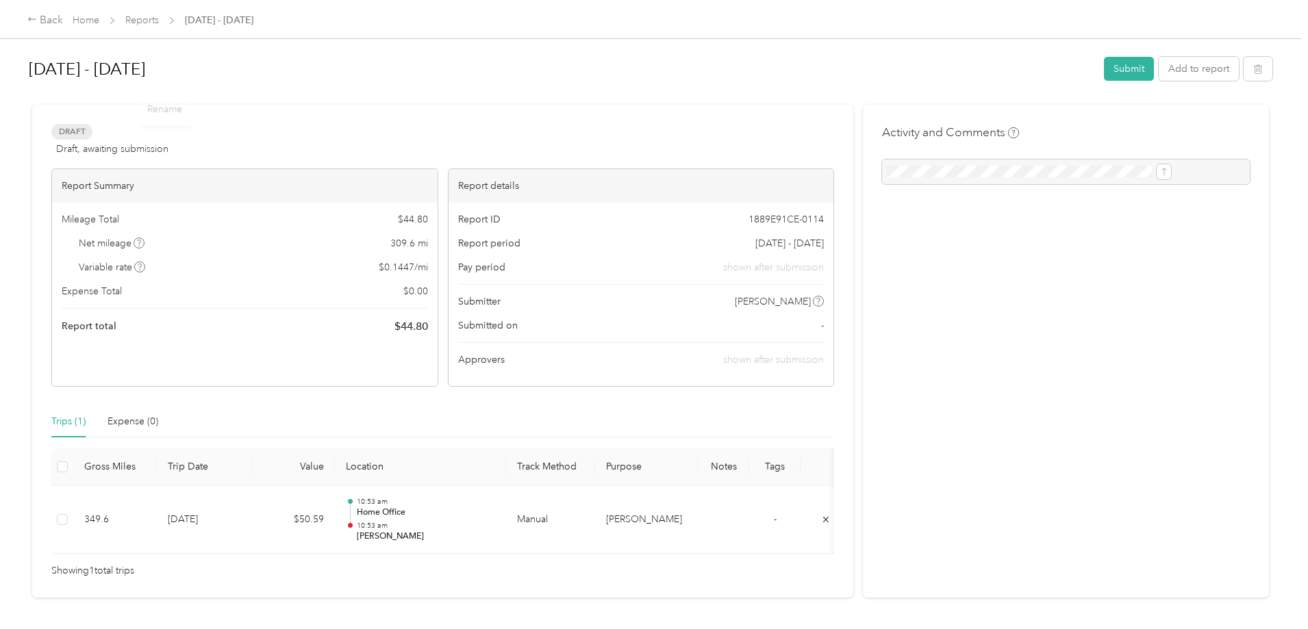 This screenshot has width=1308, height=629. Describe the element at coordinates (403, 267) in the screenshot. I see `span: $ 0.1447 / mi` at that location.